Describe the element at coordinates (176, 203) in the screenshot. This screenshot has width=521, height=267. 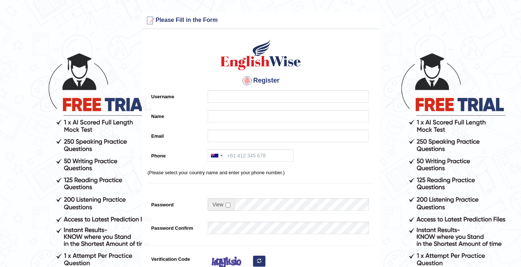
I see `label: Password` at that location.